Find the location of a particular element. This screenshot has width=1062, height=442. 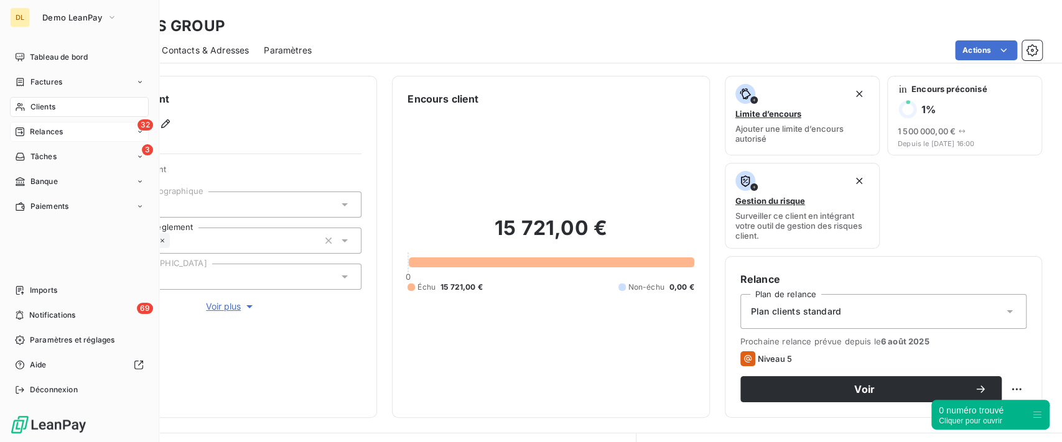

button: Voir plus is located at coordinates (231, 307).